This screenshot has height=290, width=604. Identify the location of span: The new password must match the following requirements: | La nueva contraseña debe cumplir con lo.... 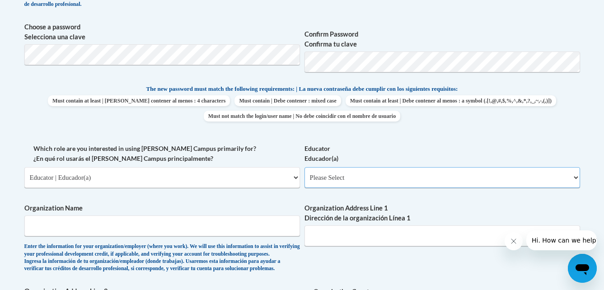
(302, 89).